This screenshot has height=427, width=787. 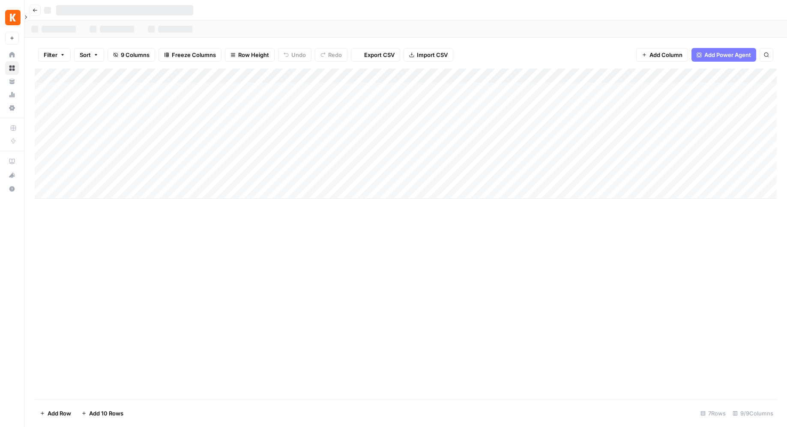 I want to click on span: Import CSV, so click(x=432, y=55).